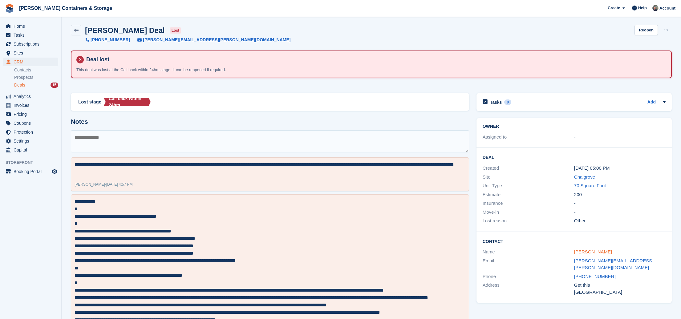 This screenshot has width=681, height=319. I want to click on a: Preview store, so click(55, 172).